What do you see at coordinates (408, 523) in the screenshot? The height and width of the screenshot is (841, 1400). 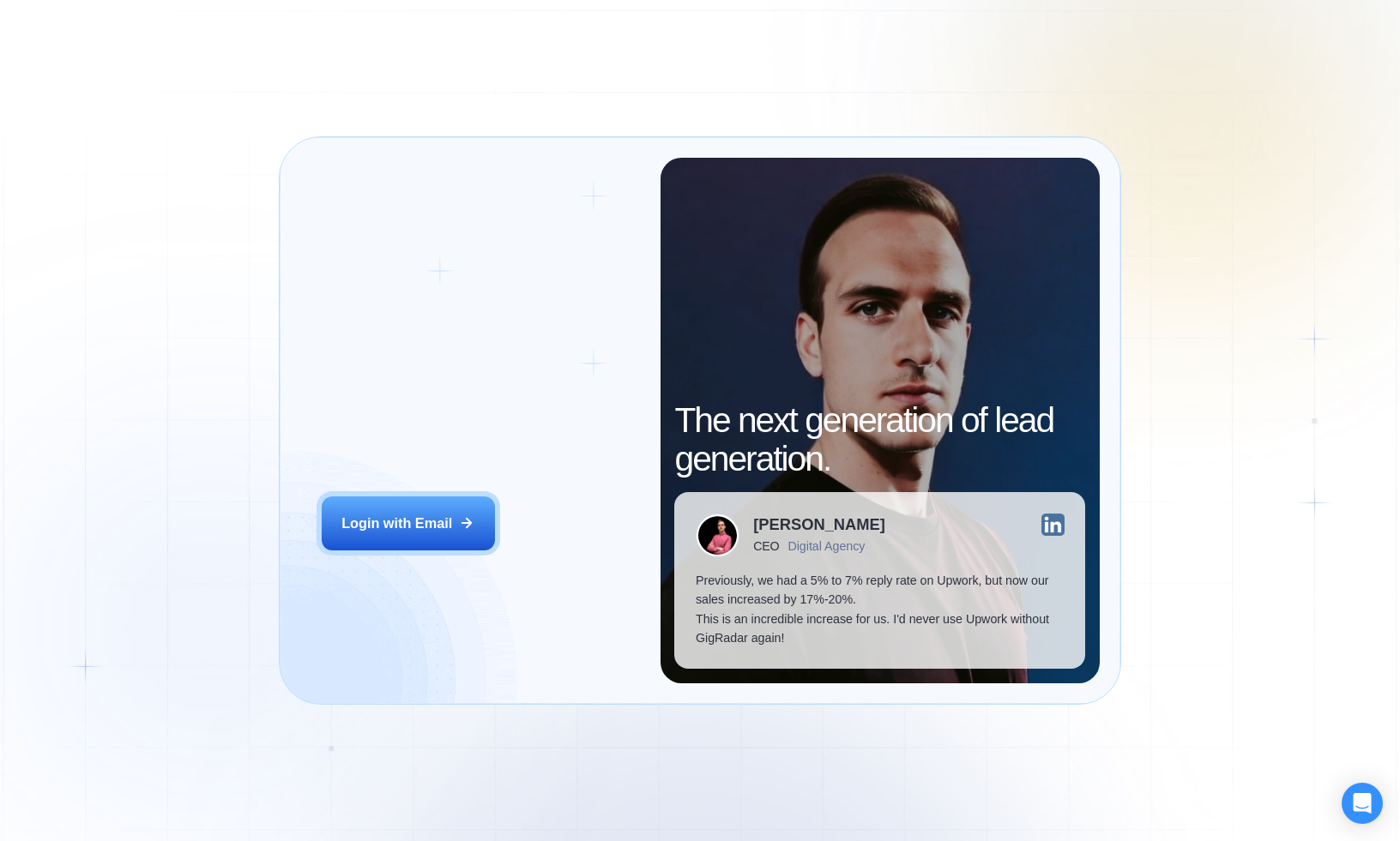 I see `button: Login with Email` at bounding box center [408, 523].